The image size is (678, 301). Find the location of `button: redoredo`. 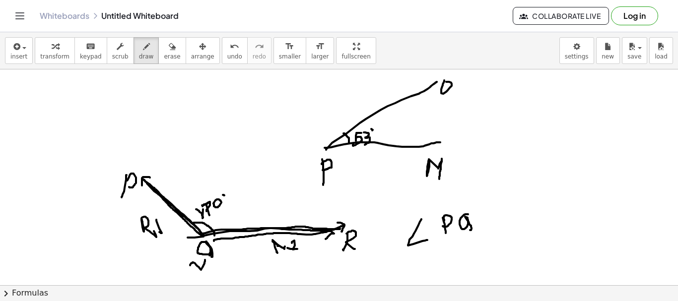

button: redoredo is located at coordinates (259, 51).